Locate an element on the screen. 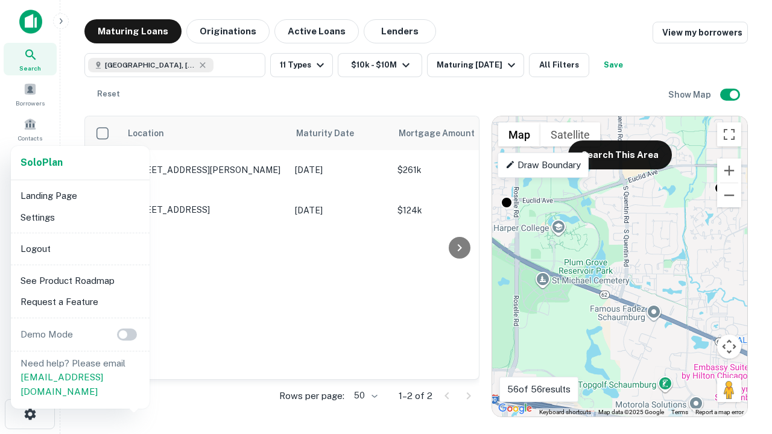  p: Demo Mode is located at coordinates (46, 335).